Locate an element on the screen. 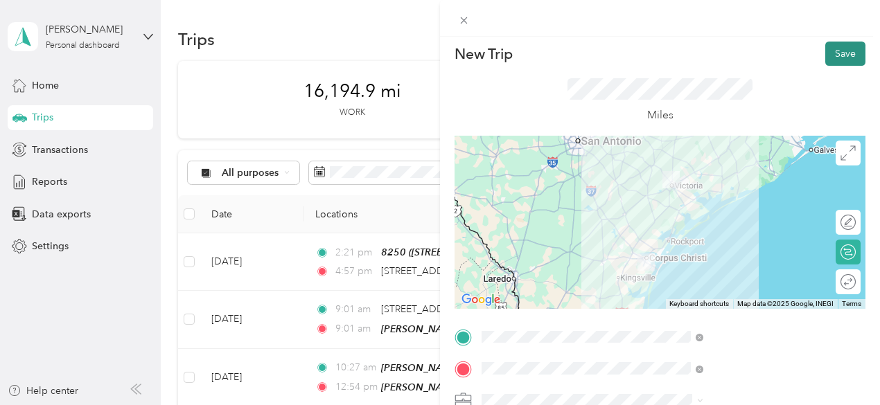  img: Google is located at coordinates (481, 300).